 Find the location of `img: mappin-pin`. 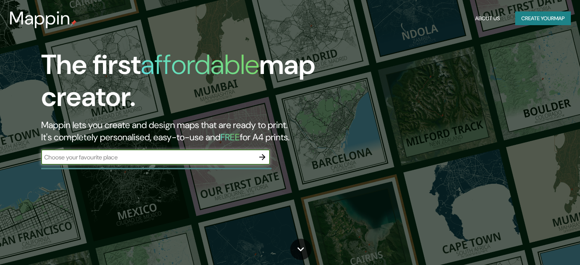

img: mappin-pin is located at coordinates (74, 23).